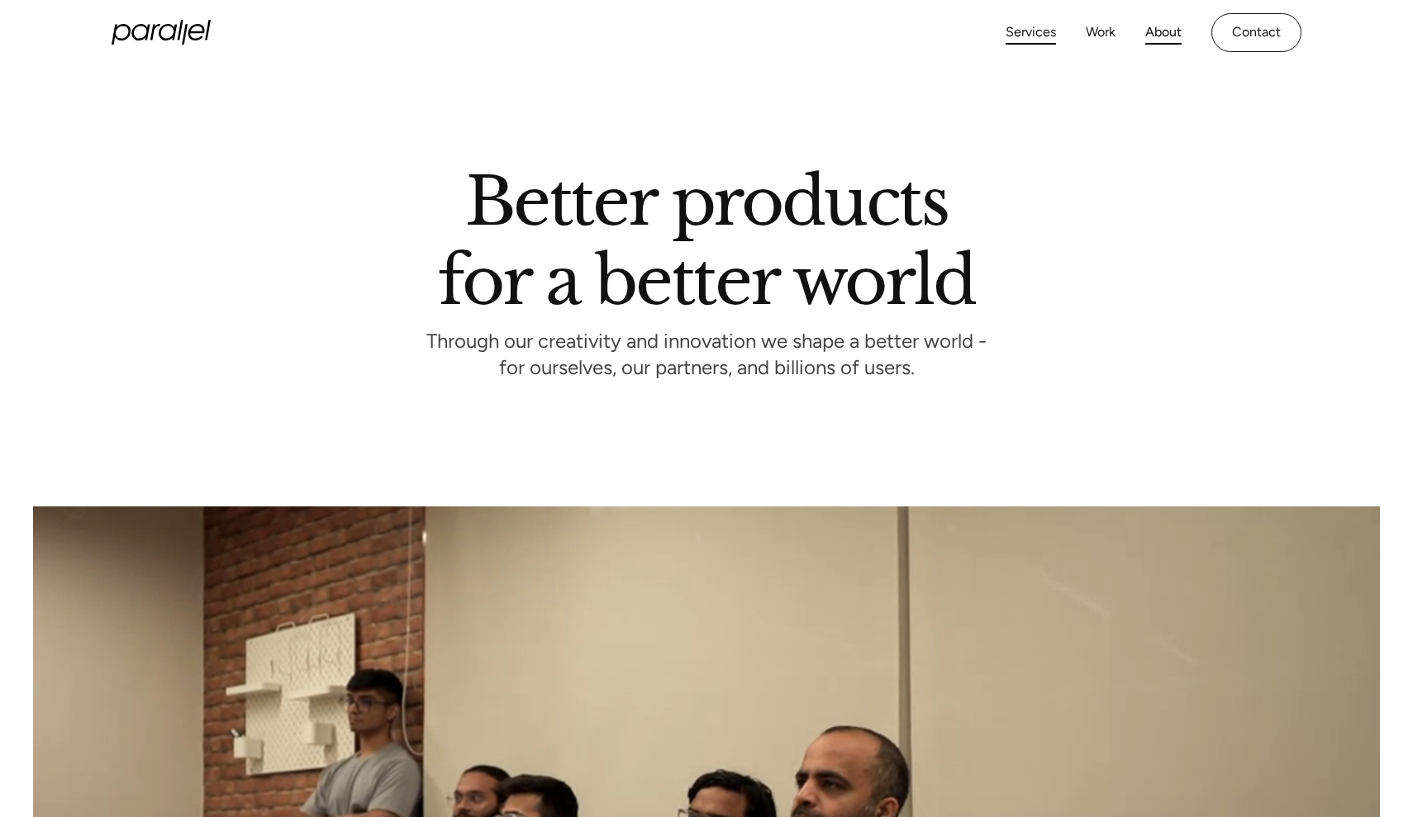 Image resolution: width=1413 pixels, height=817 pixels. What do you see at coordinates (705, 241) in the screenshot?
I see `h1: Better products for a better world` at bounding box center [705, 241].